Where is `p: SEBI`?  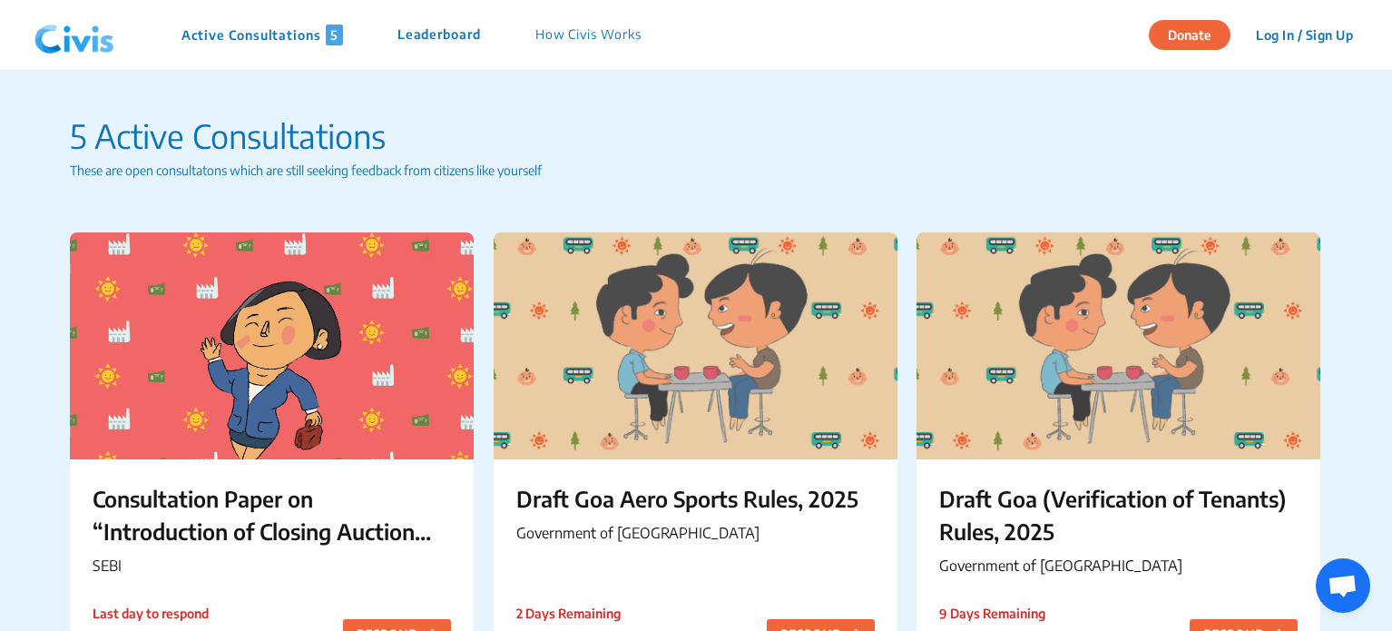 p: SEBI is located at coordinates (271, 565).